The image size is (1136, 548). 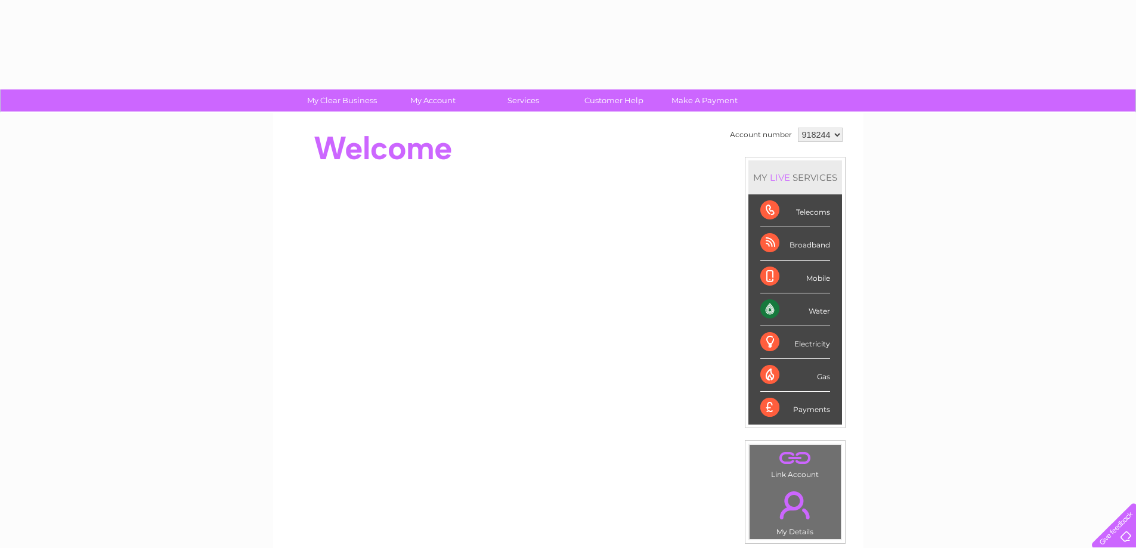 I want to click on div: MY SERVICES, so click(x=795, y=177).